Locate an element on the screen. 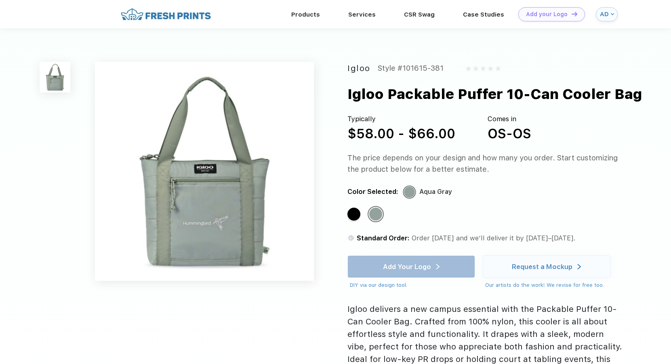 This screenshot has height=364, width=671. div: Add your Logo is located at coordinates (546, 14).